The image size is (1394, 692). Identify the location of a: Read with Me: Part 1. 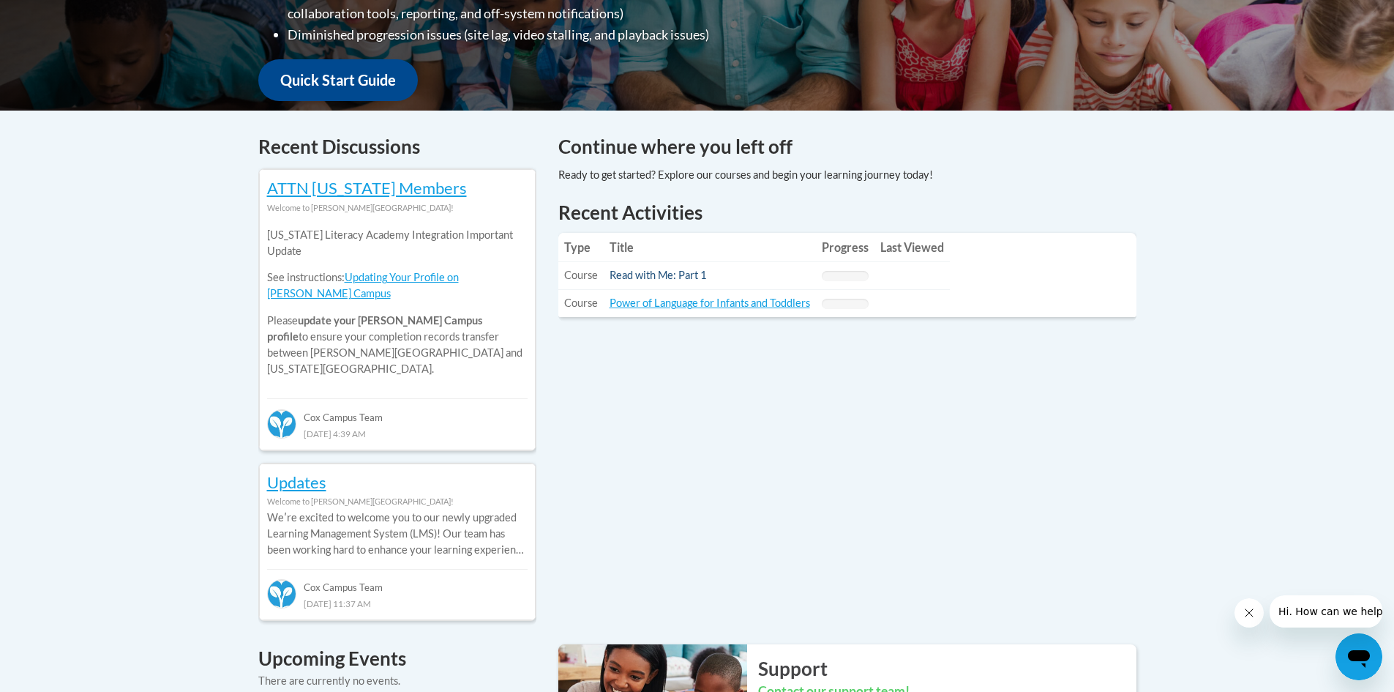
(658, 274).